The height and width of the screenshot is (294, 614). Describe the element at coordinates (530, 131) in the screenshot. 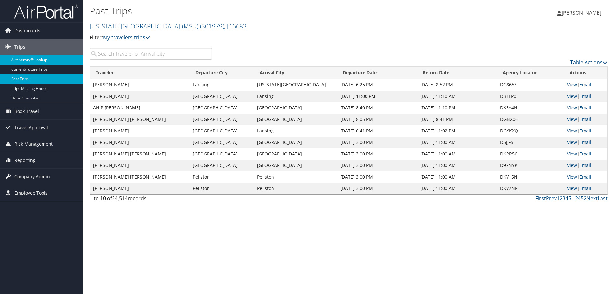

I see `td: DGYKXQ` at that location.